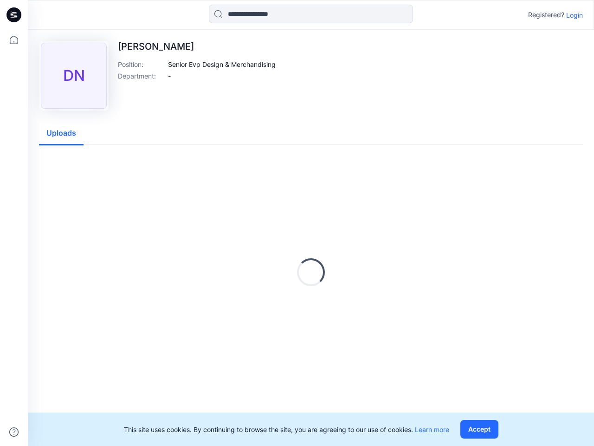 The height and width of the screenshot is (446, 594). Describe the element at coordinates (141, 76) in the screenshot. I see `p: Department :` at that location.